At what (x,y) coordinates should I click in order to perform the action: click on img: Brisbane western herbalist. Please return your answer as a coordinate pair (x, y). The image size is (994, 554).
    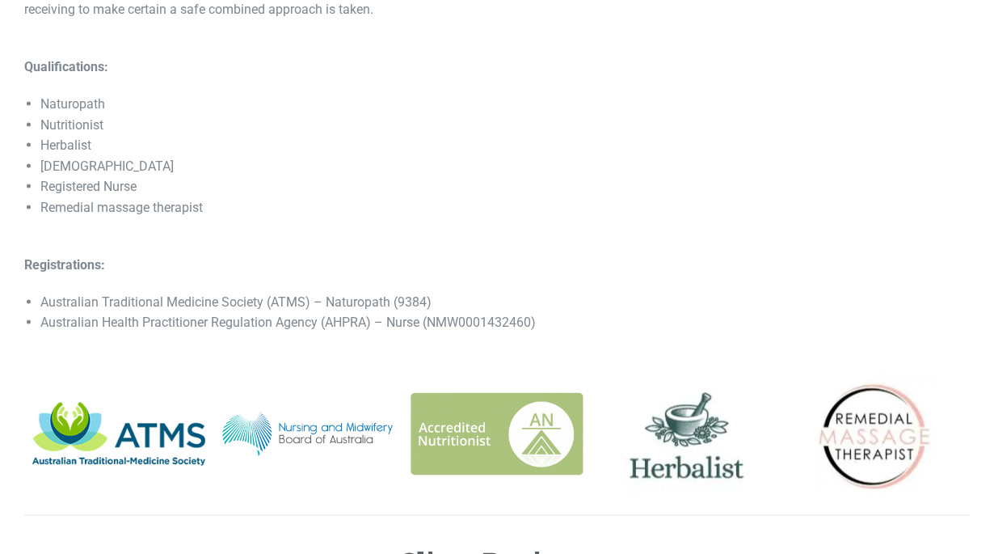
    Looking at the image, I should click on (686, 434).